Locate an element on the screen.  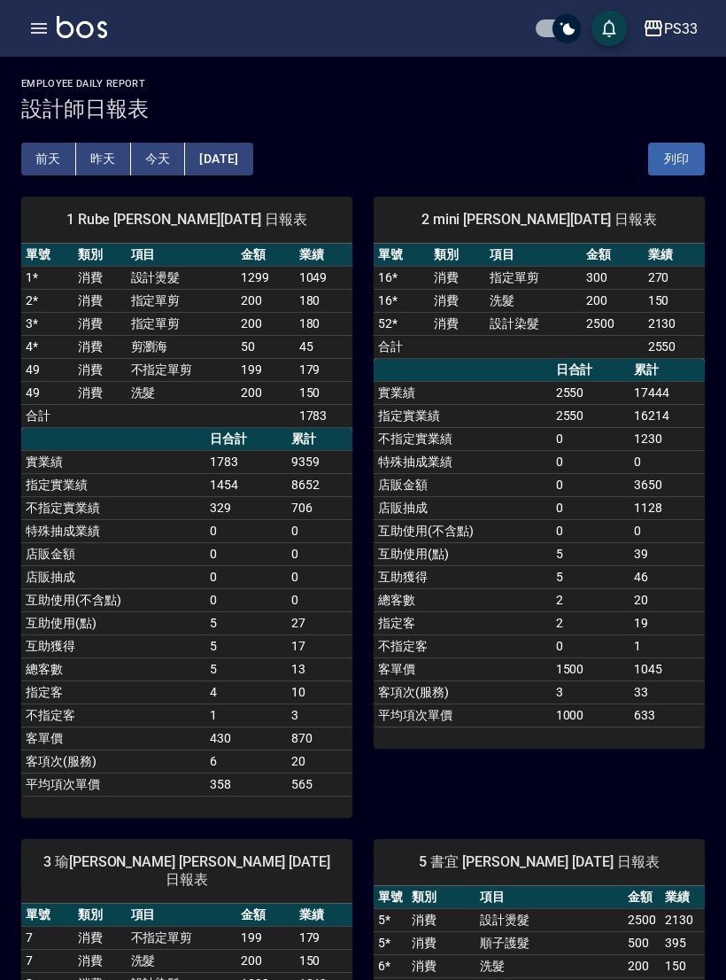
td: 1 is located at coordinates (667, 646).